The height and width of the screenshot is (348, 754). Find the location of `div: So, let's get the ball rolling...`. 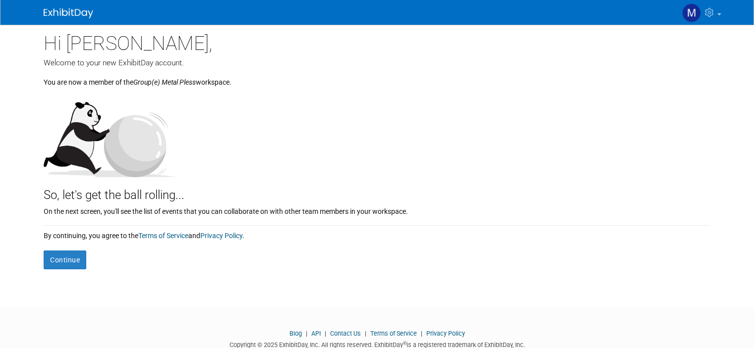

div: So, let's get the ball rolling... is located at coordinates (377, 191).